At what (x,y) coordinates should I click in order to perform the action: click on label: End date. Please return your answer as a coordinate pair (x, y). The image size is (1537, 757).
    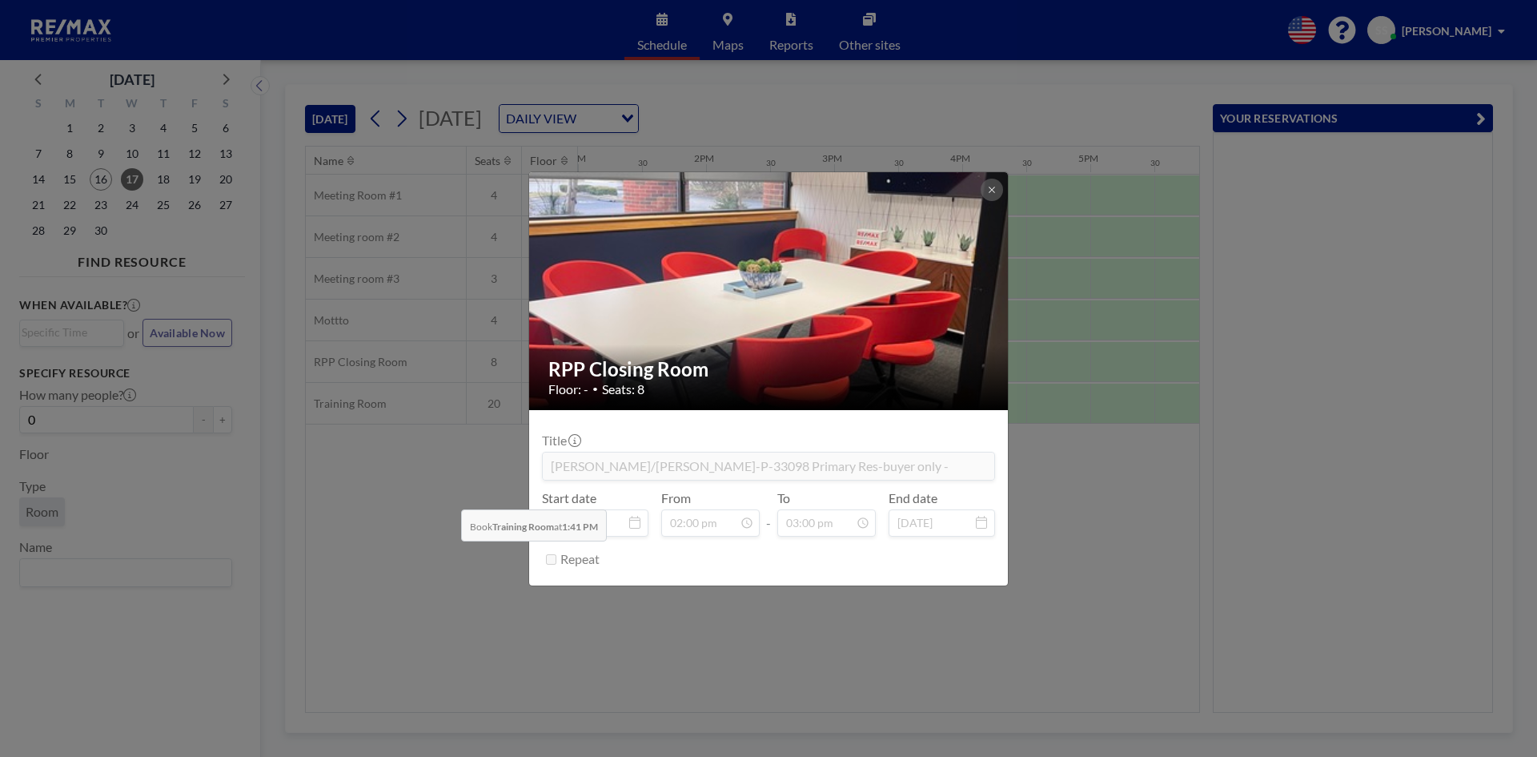
    Looking at the image, I should click on (913, 498).